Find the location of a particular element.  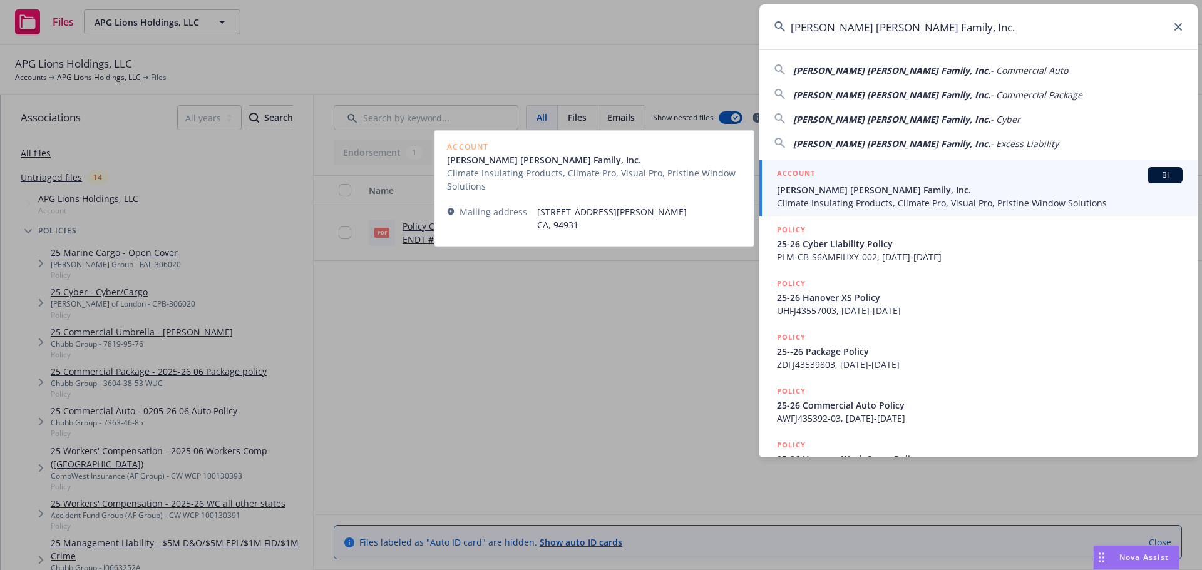

span: Climate Insulating Products, Climate Pro, Visual Pro, Pristine Window Solutions is located at coordinates (980, 203).